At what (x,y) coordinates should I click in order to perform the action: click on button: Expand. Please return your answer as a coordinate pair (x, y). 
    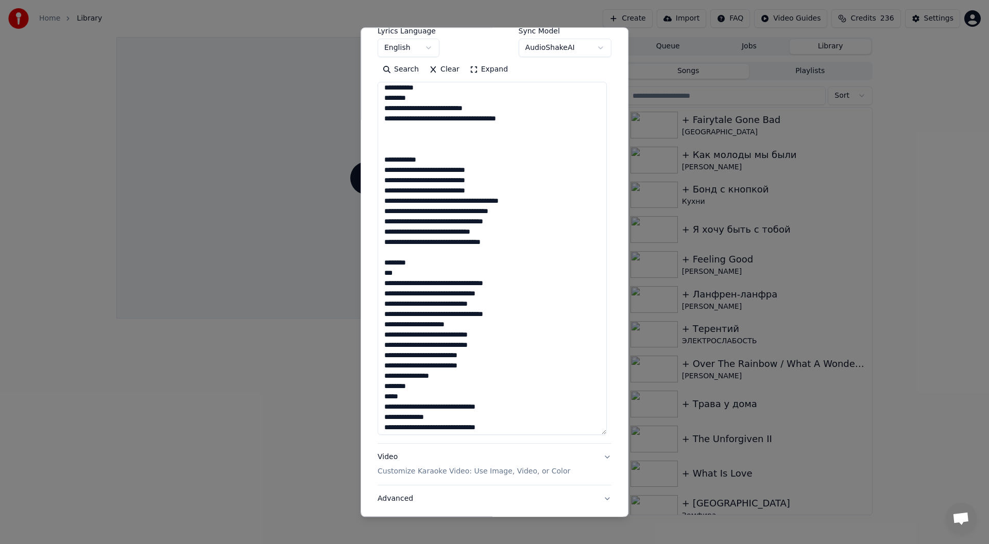
    Looking at the image, I should click on (489, 70).